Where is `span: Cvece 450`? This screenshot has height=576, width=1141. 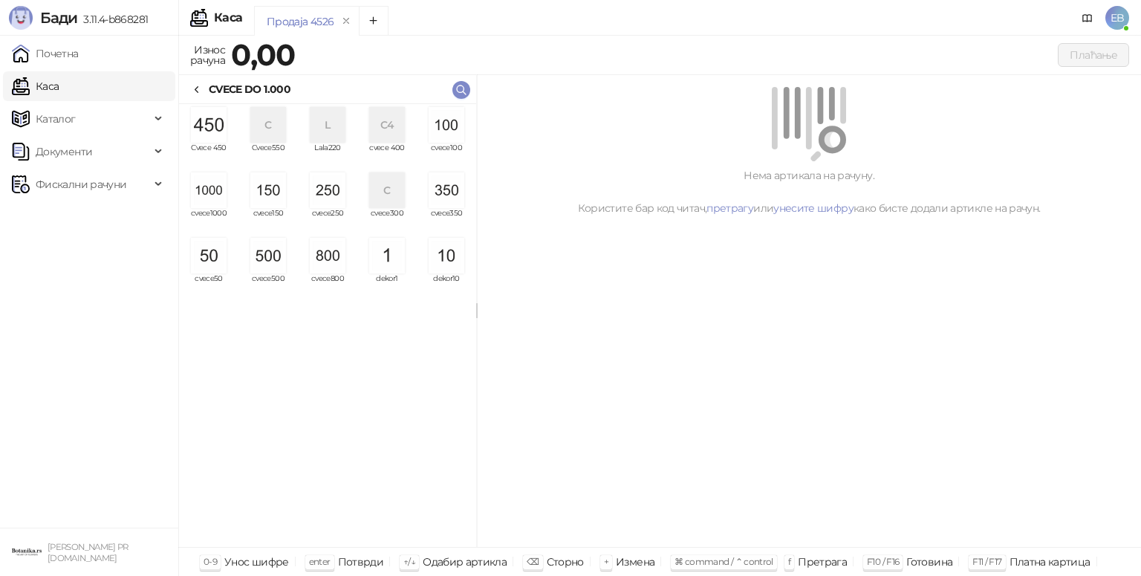
span: Cvece 450 is located at coordinates (209, 155).